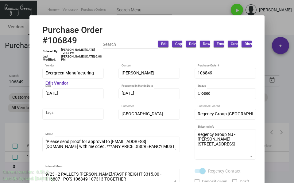 This screenshot has width=294, height=183. Describe the element at coordinates (180, 44) in the screenshot. I see `span: Copy` at that location.